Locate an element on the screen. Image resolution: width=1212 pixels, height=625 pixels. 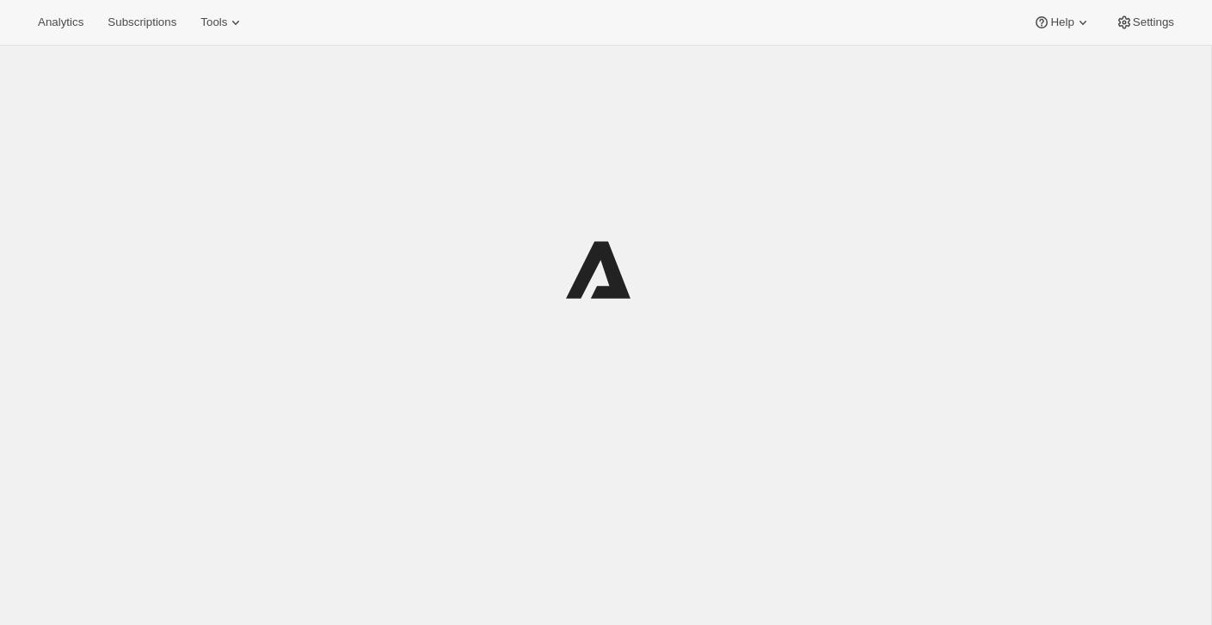
span: Analytics is located at coordinates (60, 22).